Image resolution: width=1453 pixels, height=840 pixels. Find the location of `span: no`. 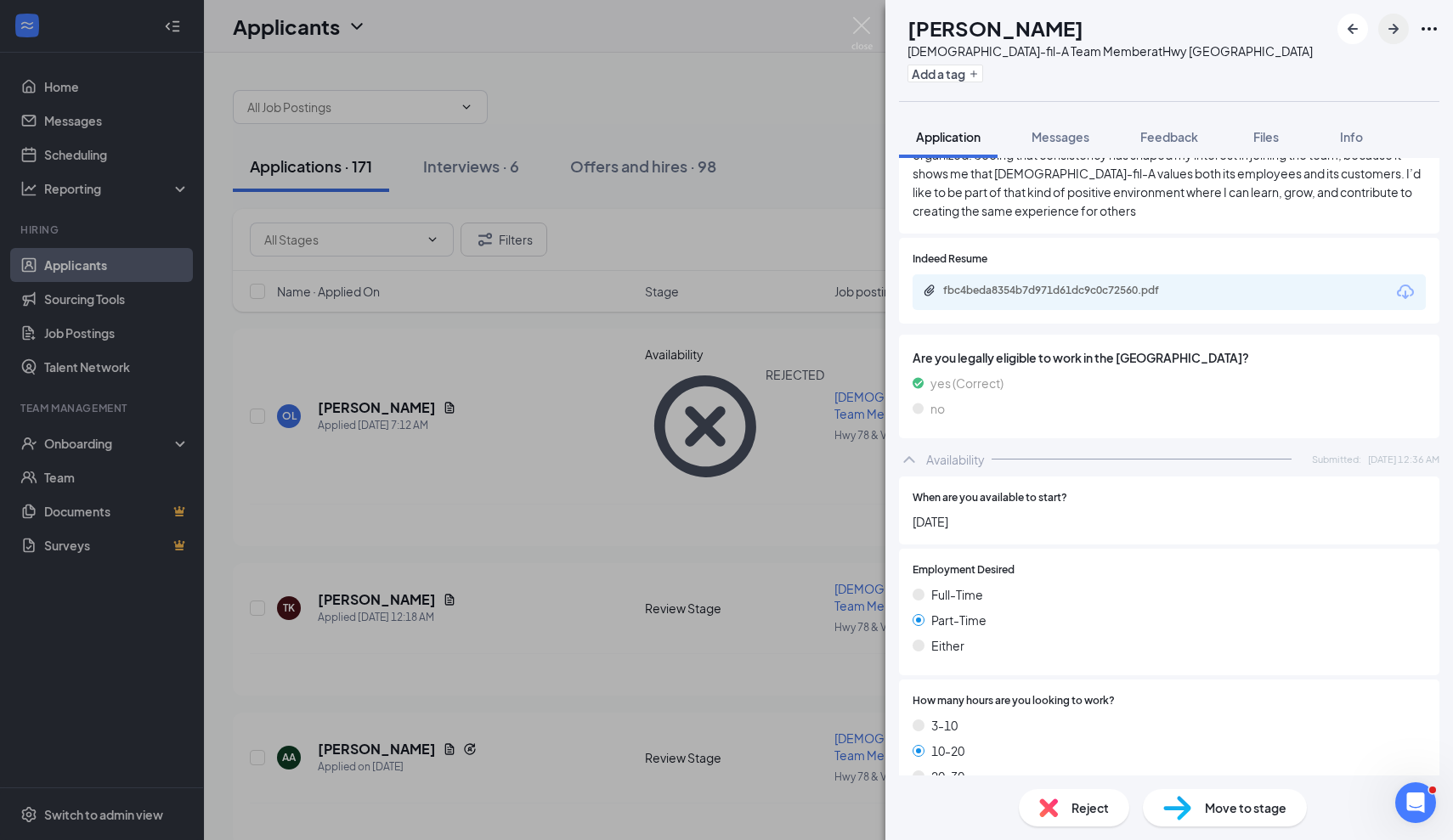

span: no is located at coordinates (938, 409).